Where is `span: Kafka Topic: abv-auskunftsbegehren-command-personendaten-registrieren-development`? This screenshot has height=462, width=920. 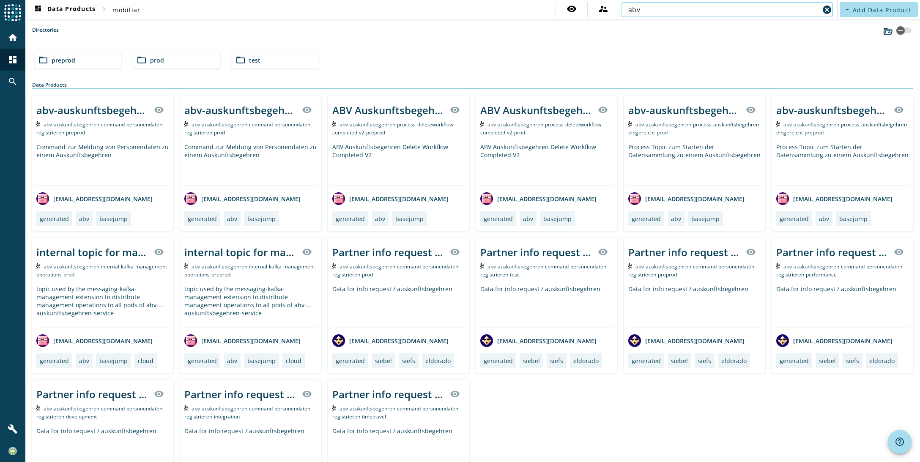 span: Kafka Topic: abv-auskunftsbegehren-command-personendaten-registrieren-development is located at coordinates (100, 413).